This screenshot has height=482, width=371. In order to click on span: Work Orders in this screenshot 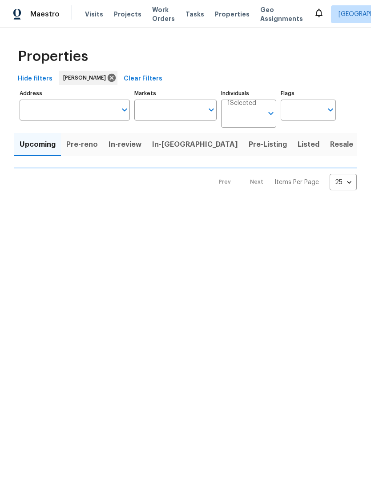, I will do `click(163, 14)`.